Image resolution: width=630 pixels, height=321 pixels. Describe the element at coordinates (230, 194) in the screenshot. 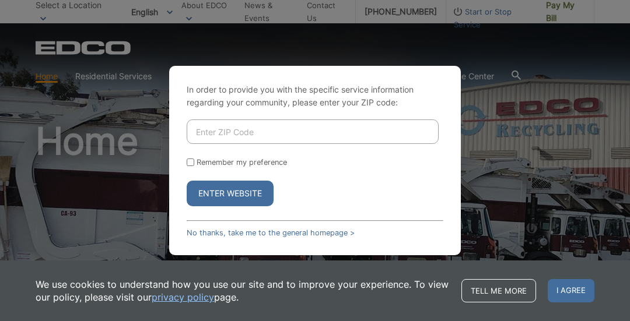

I see `button: Enter Website` at that location.